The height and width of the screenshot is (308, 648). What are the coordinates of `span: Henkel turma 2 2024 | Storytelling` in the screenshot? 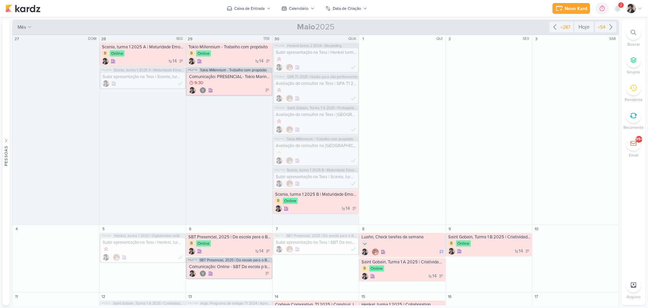 It's located at (314, 46).